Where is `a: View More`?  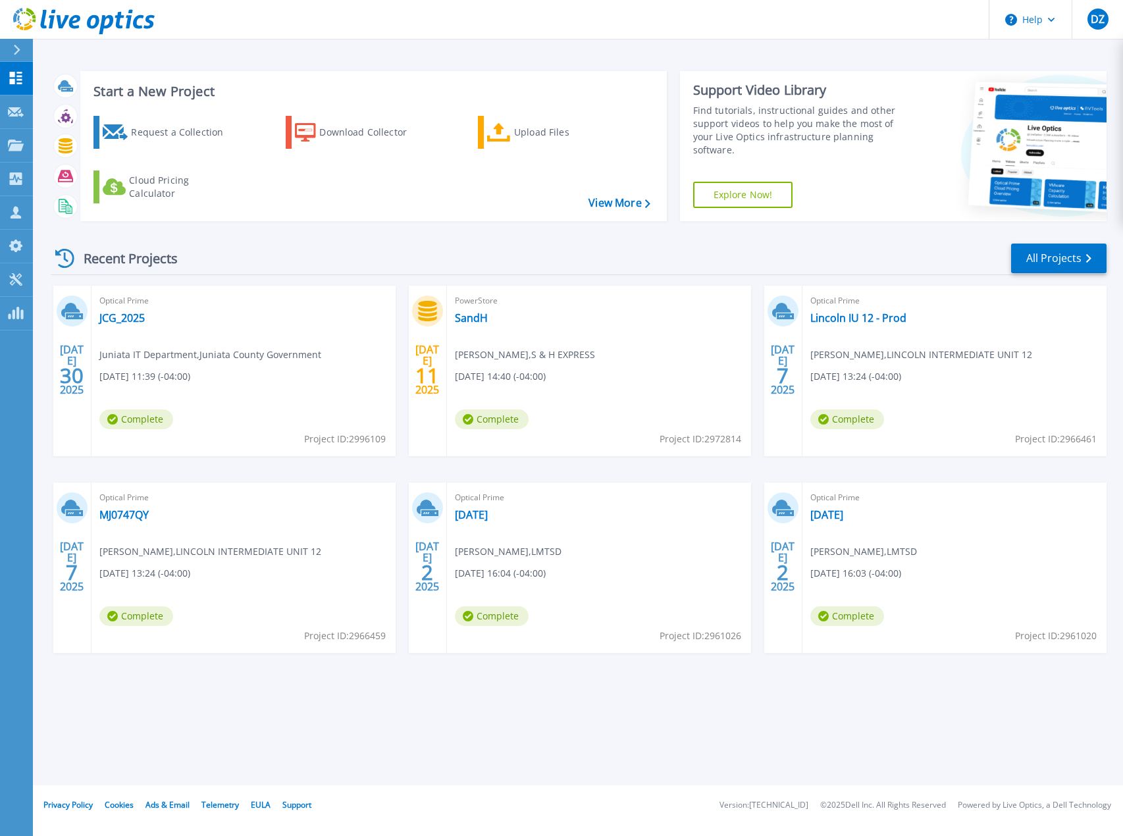
a: View More is located at coordinates (619, 203).